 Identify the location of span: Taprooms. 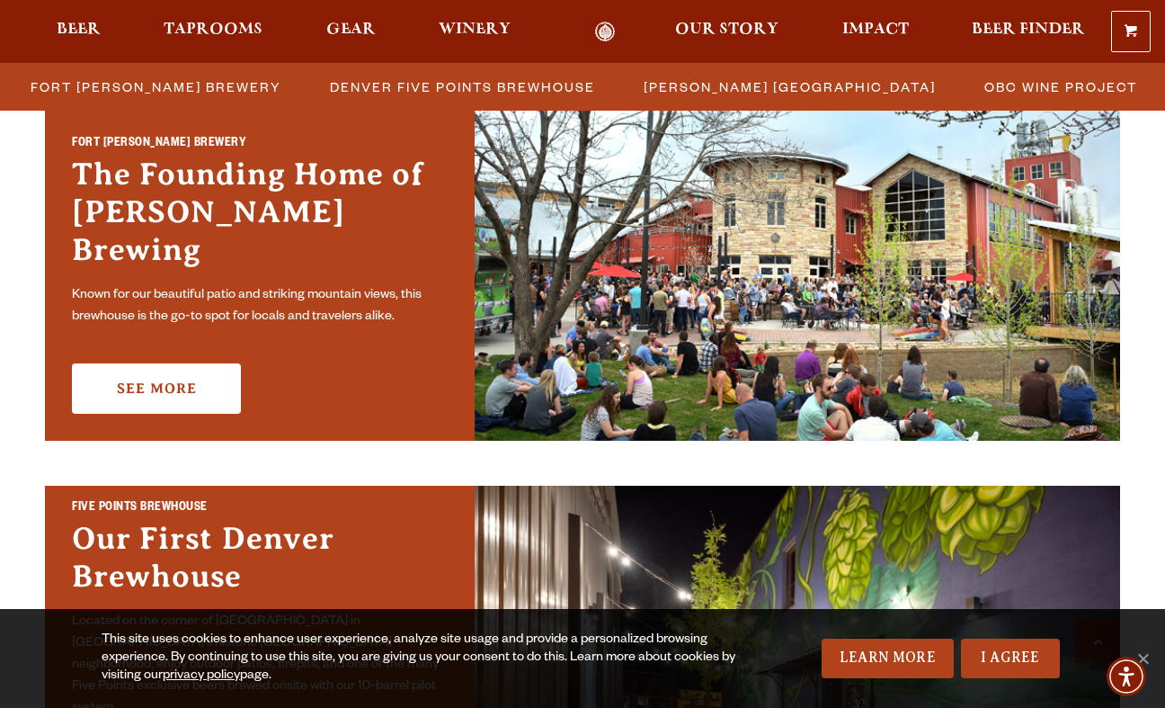
(213, 30).